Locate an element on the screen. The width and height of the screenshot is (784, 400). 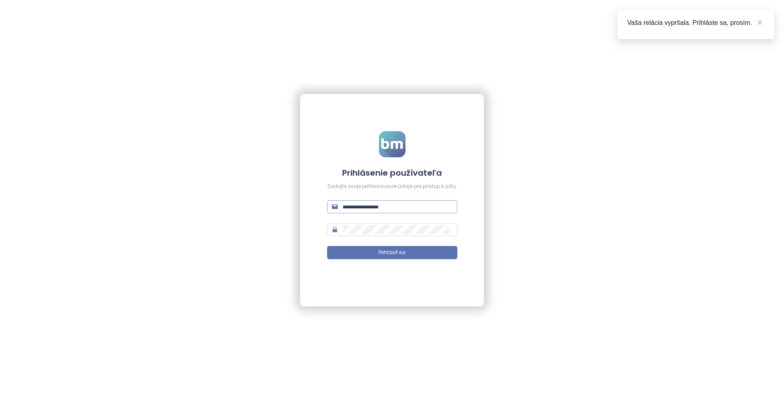
div: Zadajte svoje prihlasovacie údaje pre prístup k účtu. is located at coordinates (392, 186).